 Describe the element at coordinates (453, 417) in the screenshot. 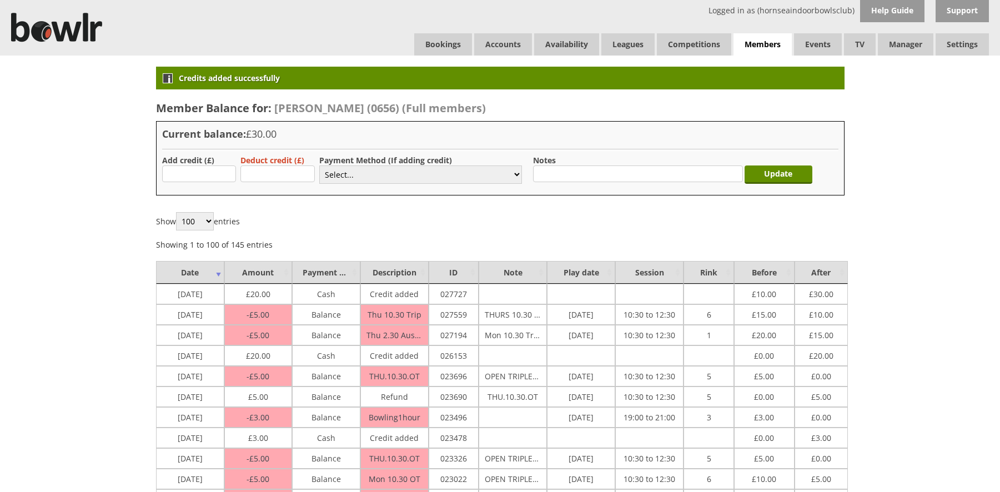

I see `td: 023496` at that location.